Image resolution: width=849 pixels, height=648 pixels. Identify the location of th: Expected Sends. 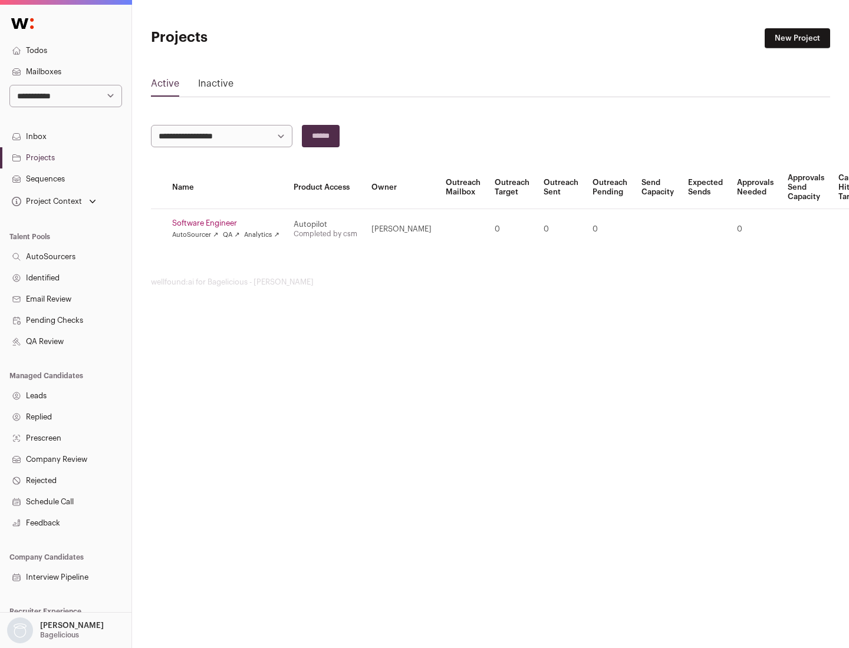
(705, 187).